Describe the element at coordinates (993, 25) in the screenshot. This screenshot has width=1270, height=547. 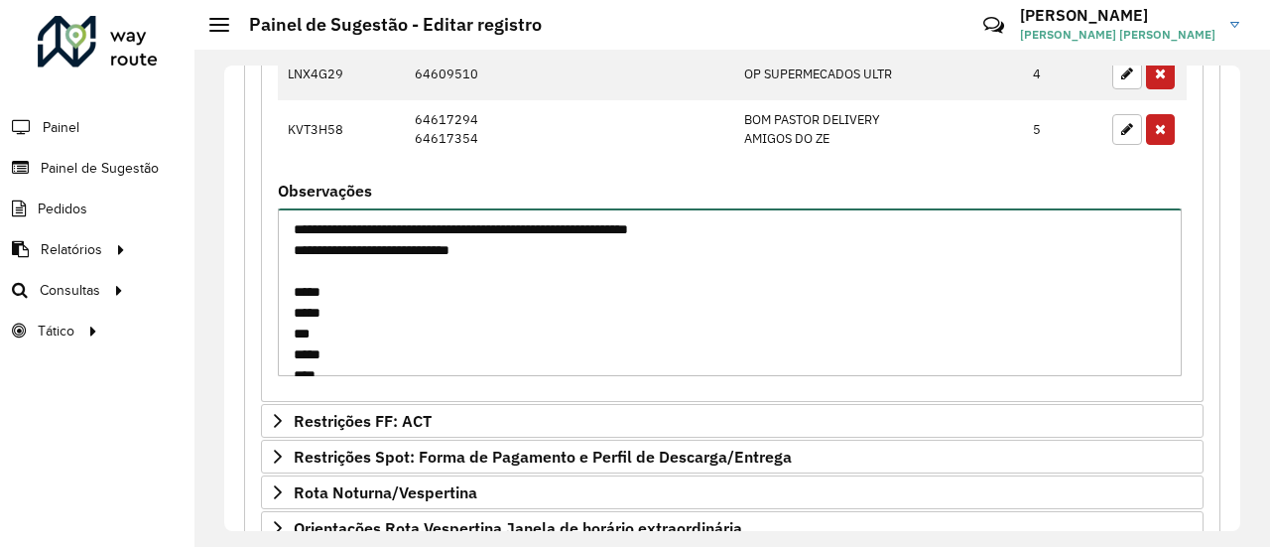
I see `a: Contato Rápido` at that location.